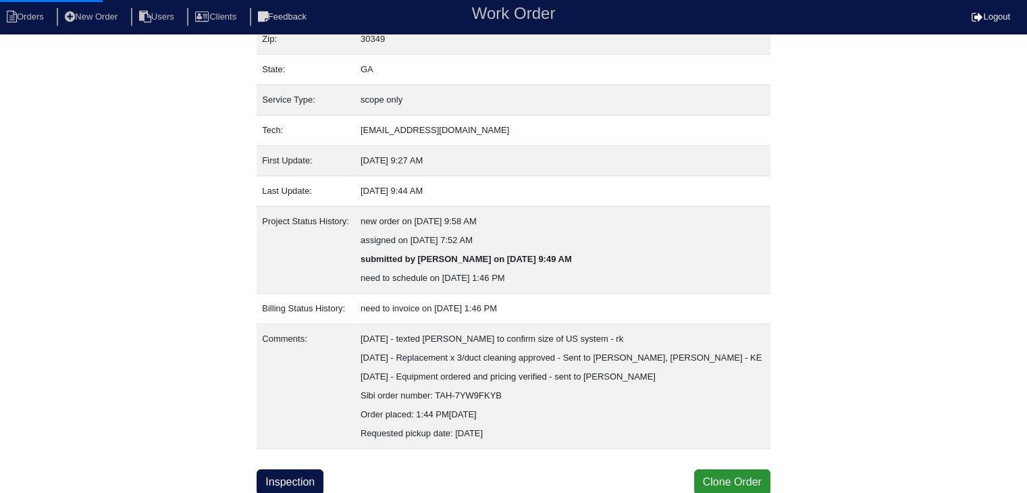  What do you see at coordinates (562, 100) in the screenshot?
I see `td: scope only` at bounding box center [562, 100].